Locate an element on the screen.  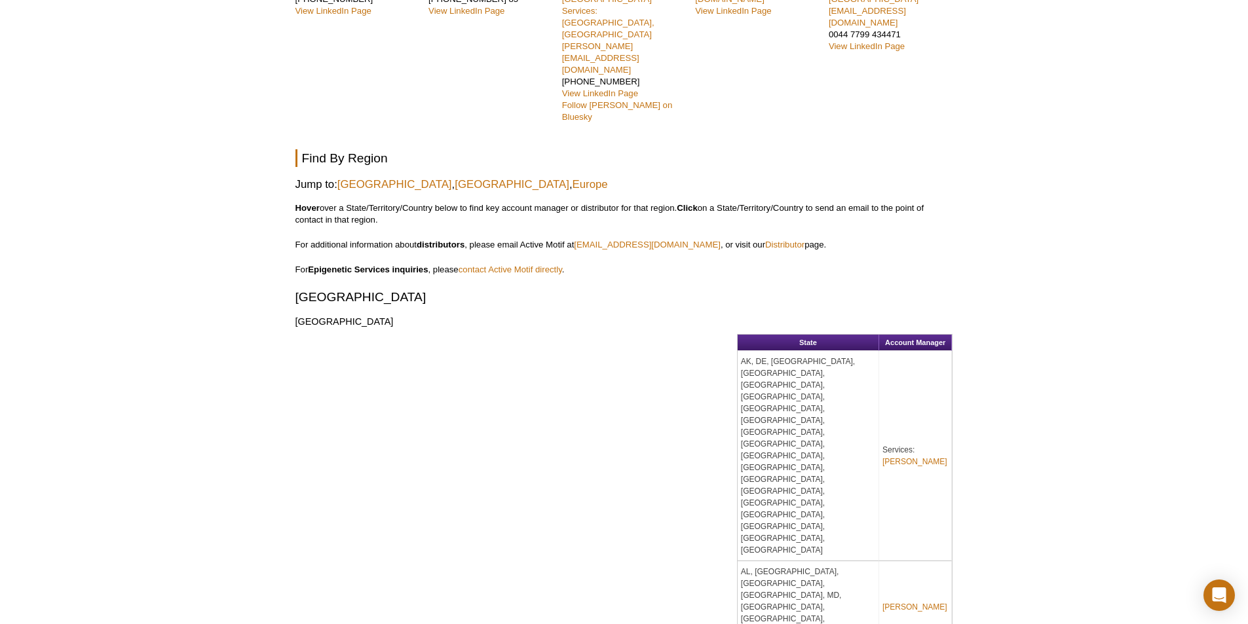
div: Open Intercom Messenger is located at coordinates (1219, 595).